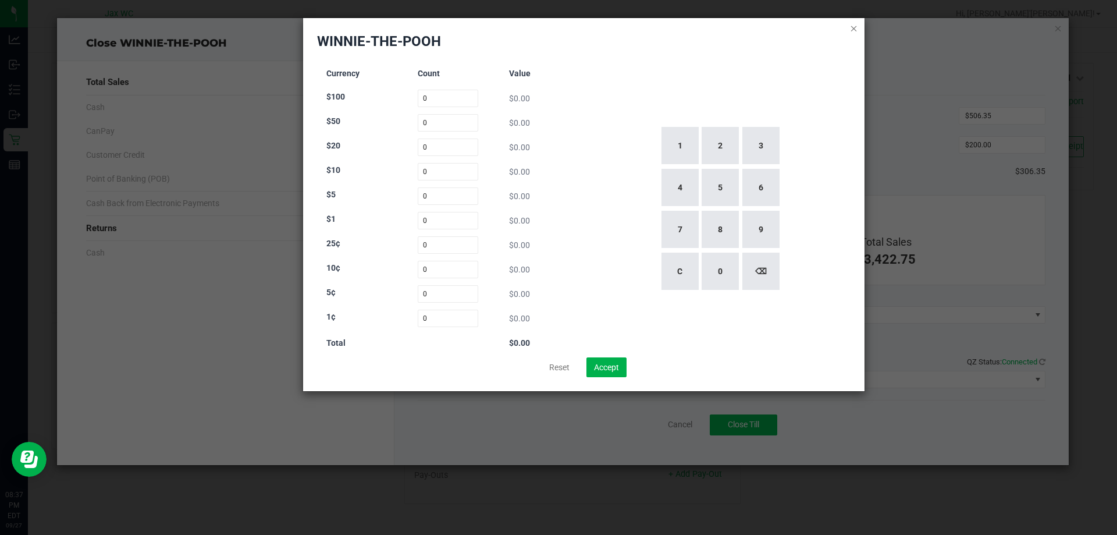 This screenshot has height=535, width=1117. What do you see at coordinates (761, 229) in the screenshot?
I see `button: 9` at bounding box center [761, 229].